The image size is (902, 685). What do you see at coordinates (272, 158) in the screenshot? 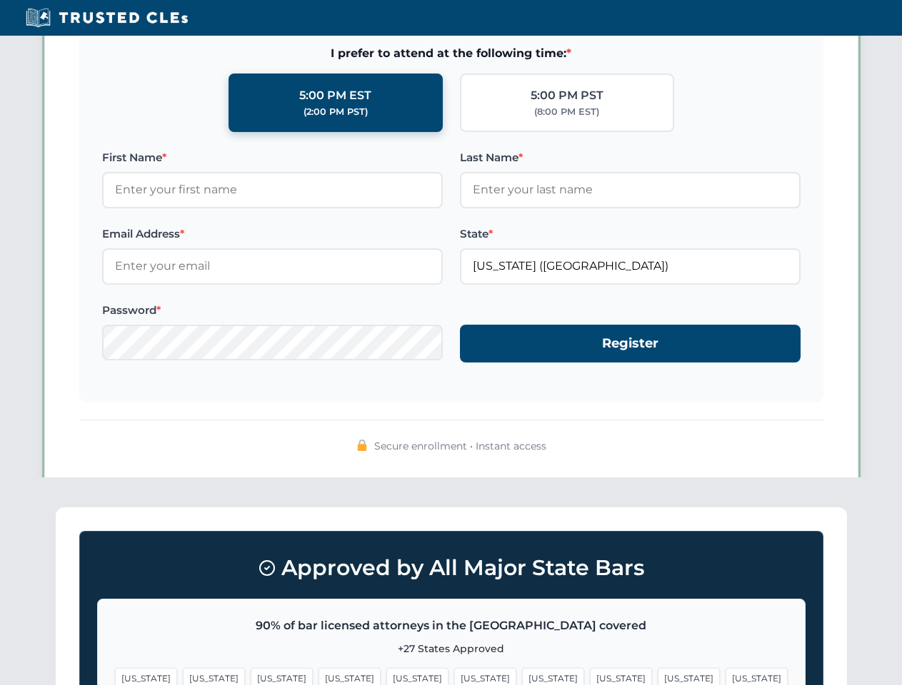
I see `label: First Name` at bounding box center [272, 158].